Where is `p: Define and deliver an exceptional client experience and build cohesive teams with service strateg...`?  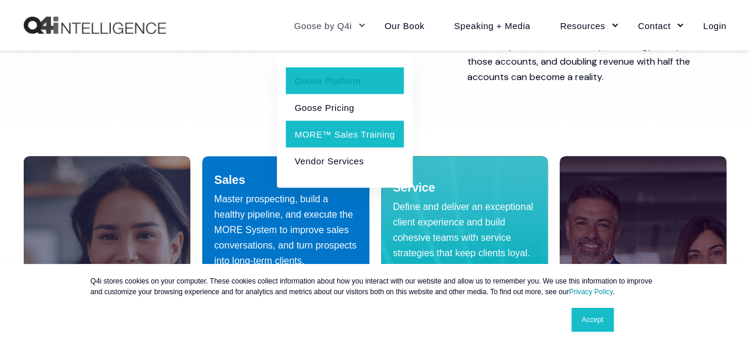
p: Define and deliver an exceptional client experience and build cohesive teams with service strateg... is located at coordinates (464, 230).